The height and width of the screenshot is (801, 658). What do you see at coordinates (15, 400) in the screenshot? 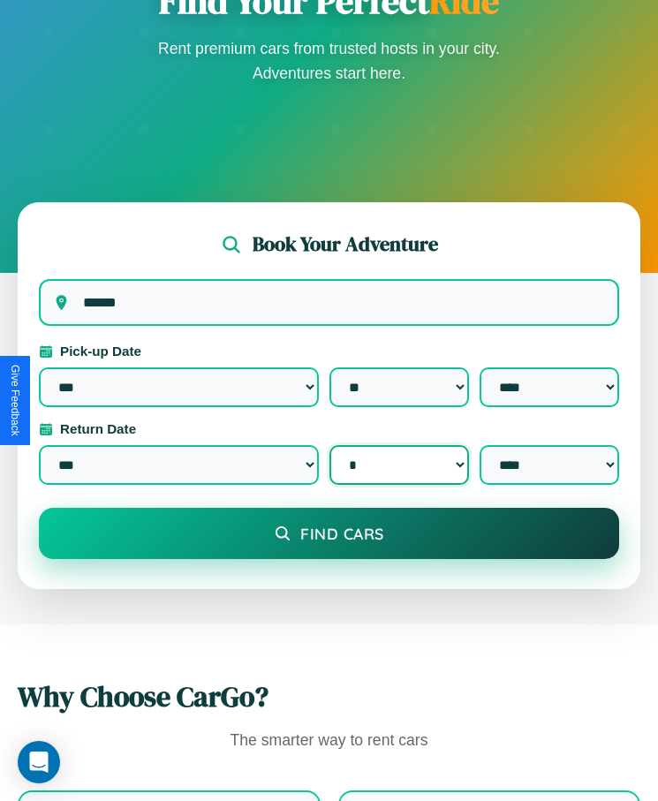
I see `div: Give Feedback` at bounding box center [15, 400].